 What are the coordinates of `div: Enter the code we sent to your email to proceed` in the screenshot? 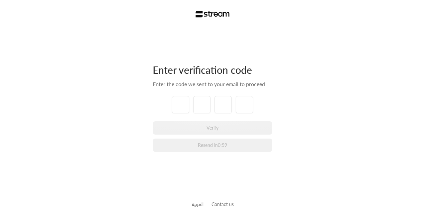 It's located at (212, 84).